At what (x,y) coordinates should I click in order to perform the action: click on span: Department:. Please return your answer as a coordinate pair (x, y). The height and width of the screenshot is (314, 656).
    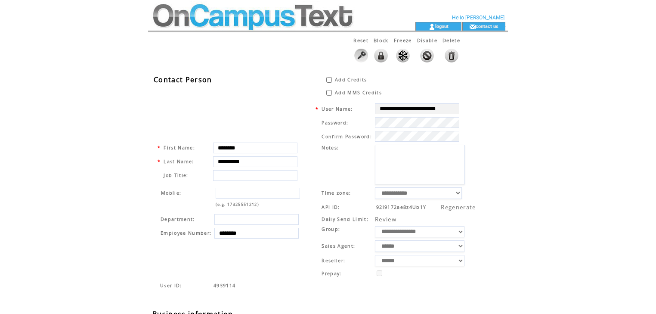
    Looking at the image, I should click on (178, 219).